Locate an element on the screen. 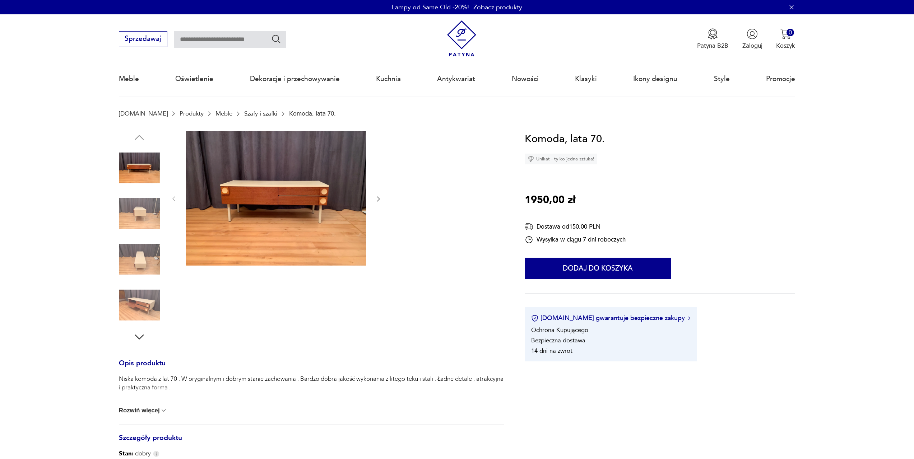 This screenshot has height=459, width=914. button: Dodaj do koszyka is located at coordinates (598, 269).